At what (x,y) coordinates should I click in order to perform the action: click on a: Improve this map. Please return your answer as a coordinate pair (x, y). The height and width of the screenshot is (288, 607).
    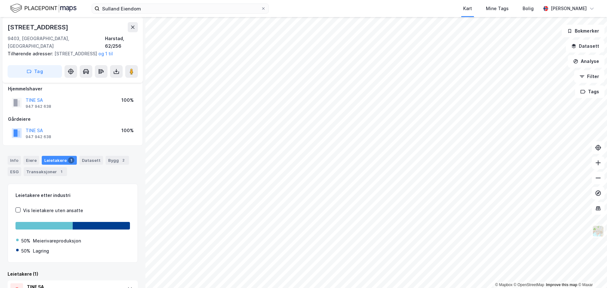
    Looking at the image, I should click on (562, 285).